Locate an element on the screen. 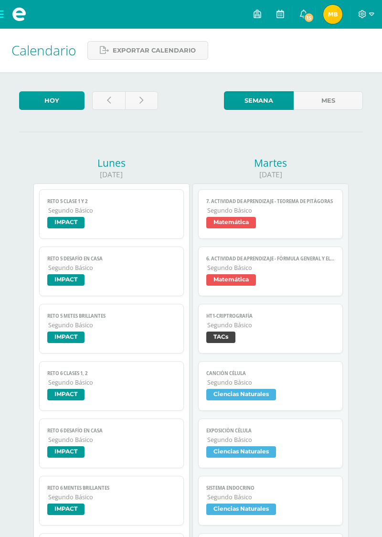 The height and width of the screenshot is (537, 382). div: Lunes is located at coordinates (111, 163).